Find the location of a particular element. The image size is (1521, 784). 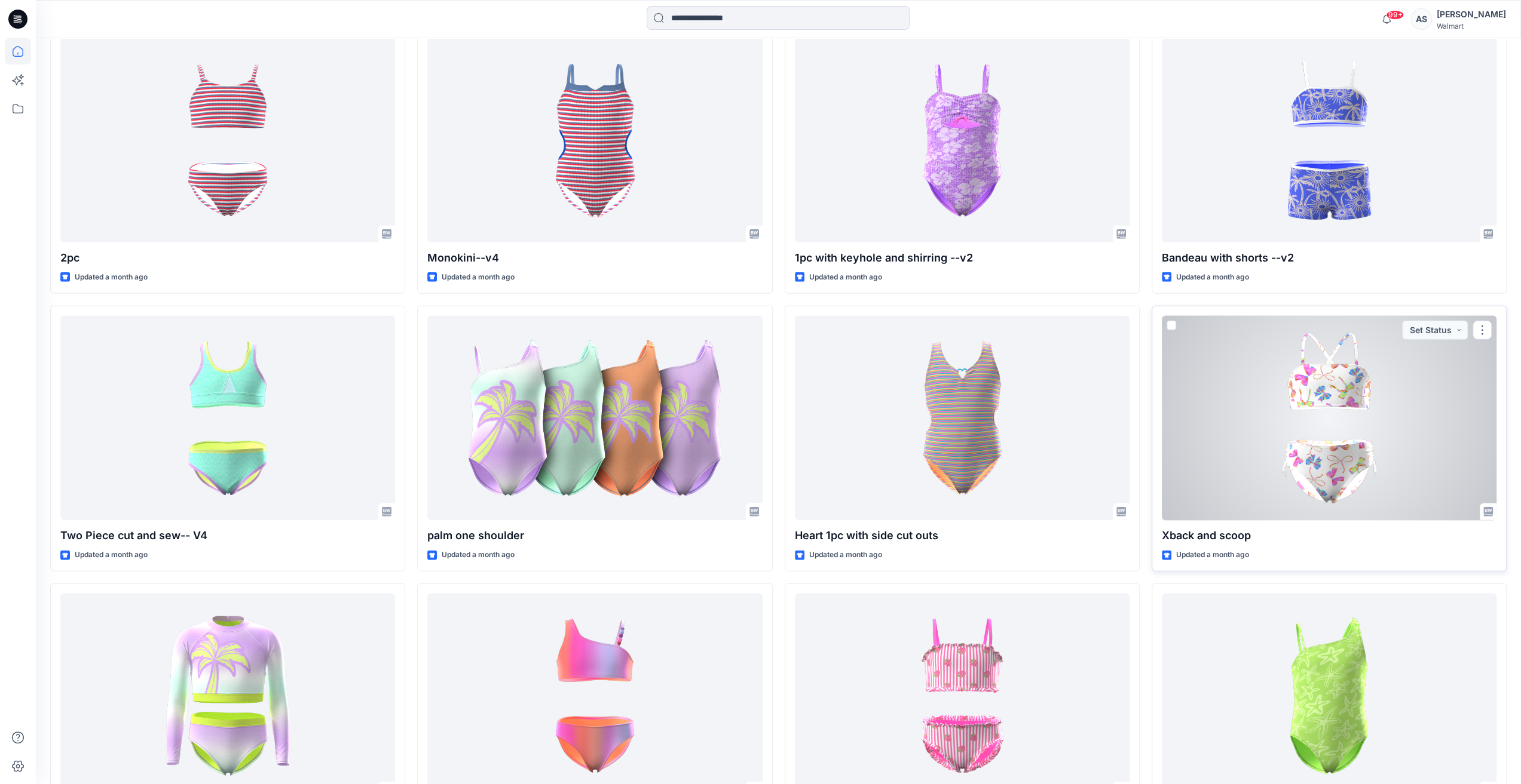

a: Xback and scoop is located at coordinates (1329, 418).